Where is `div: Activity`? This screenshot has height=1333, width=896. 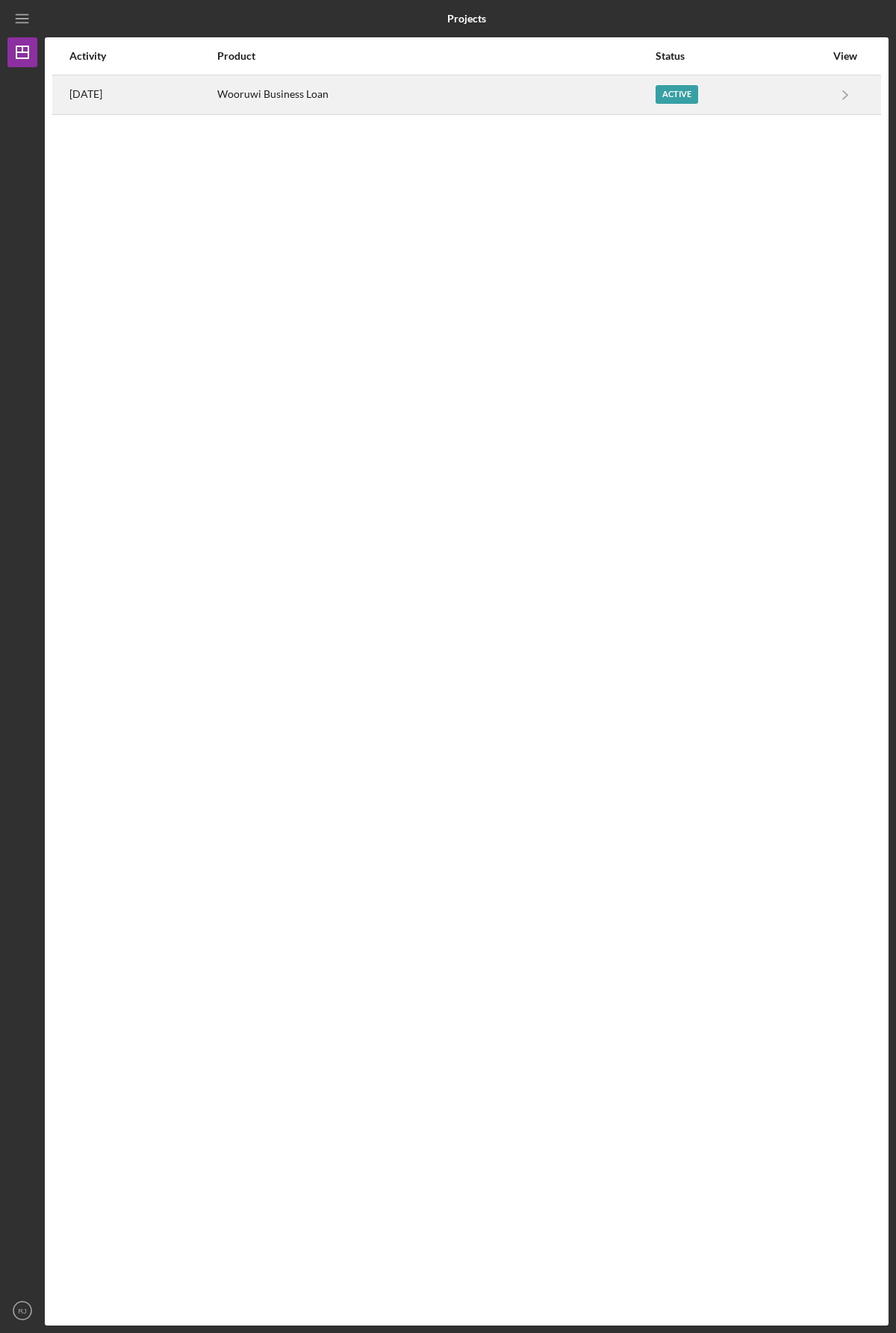 div: Activity is located at coordinates (143, 56).